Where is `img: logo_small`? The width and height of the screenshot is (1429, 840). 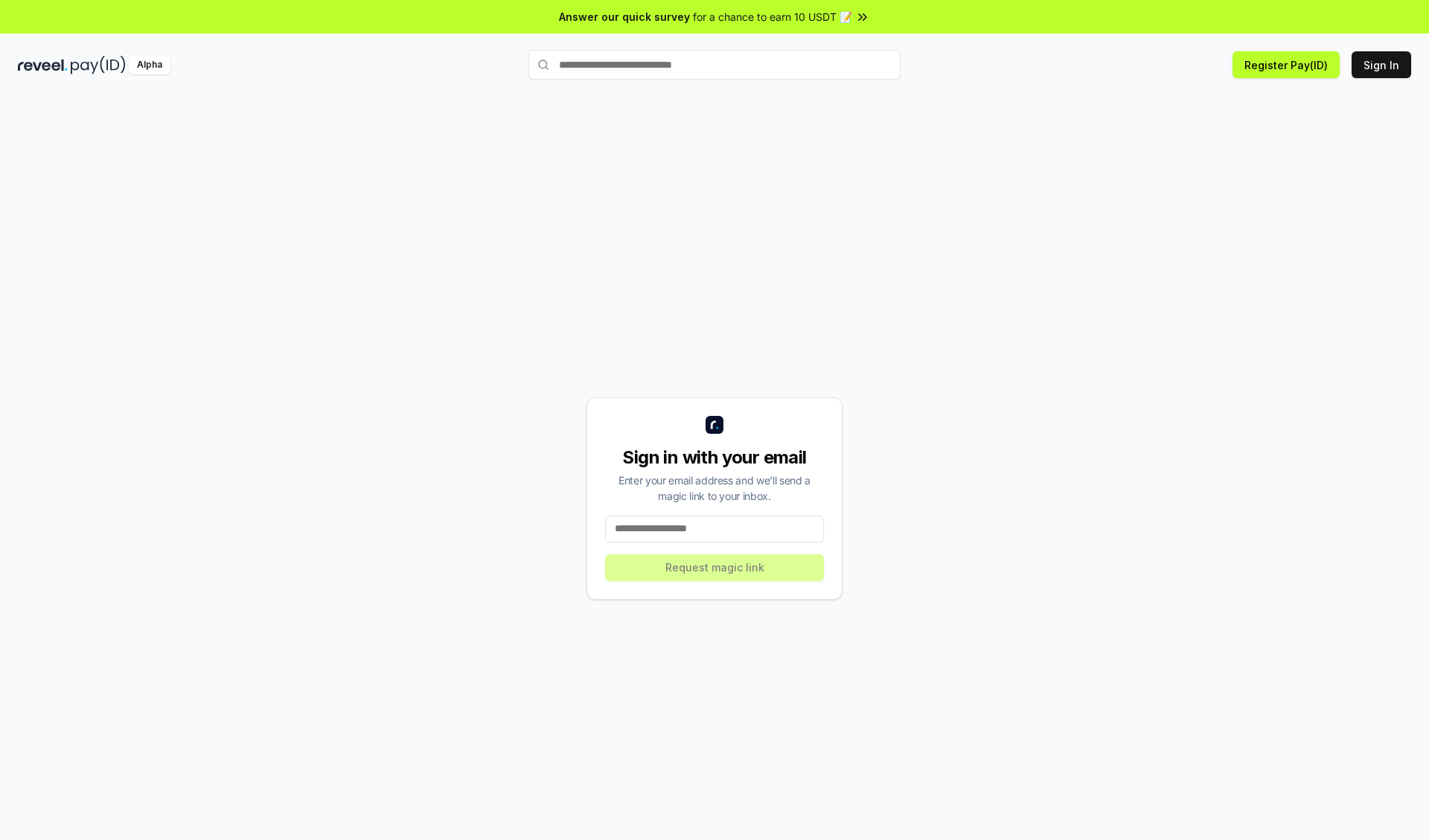
img: logo_small is located at coordinates (714, 425).